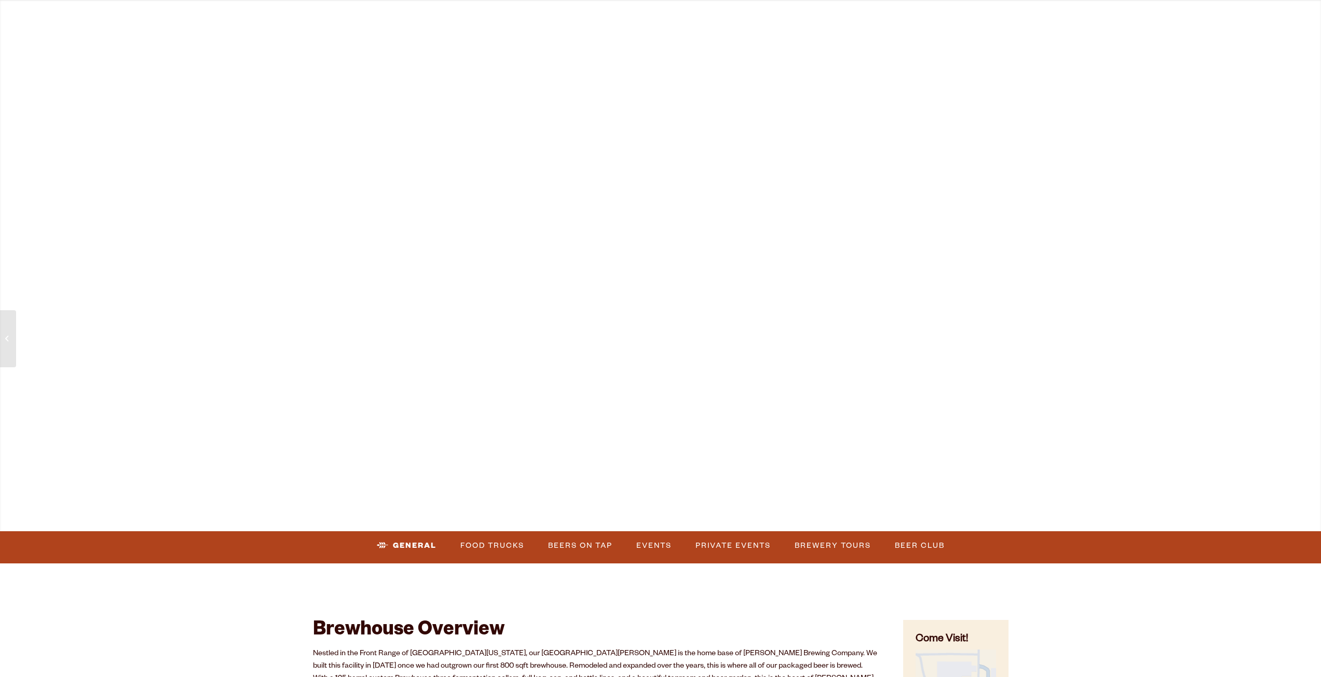  Describe the element at coordinates (598, 18) in the screenshot. I see `a: Winery` at that location.